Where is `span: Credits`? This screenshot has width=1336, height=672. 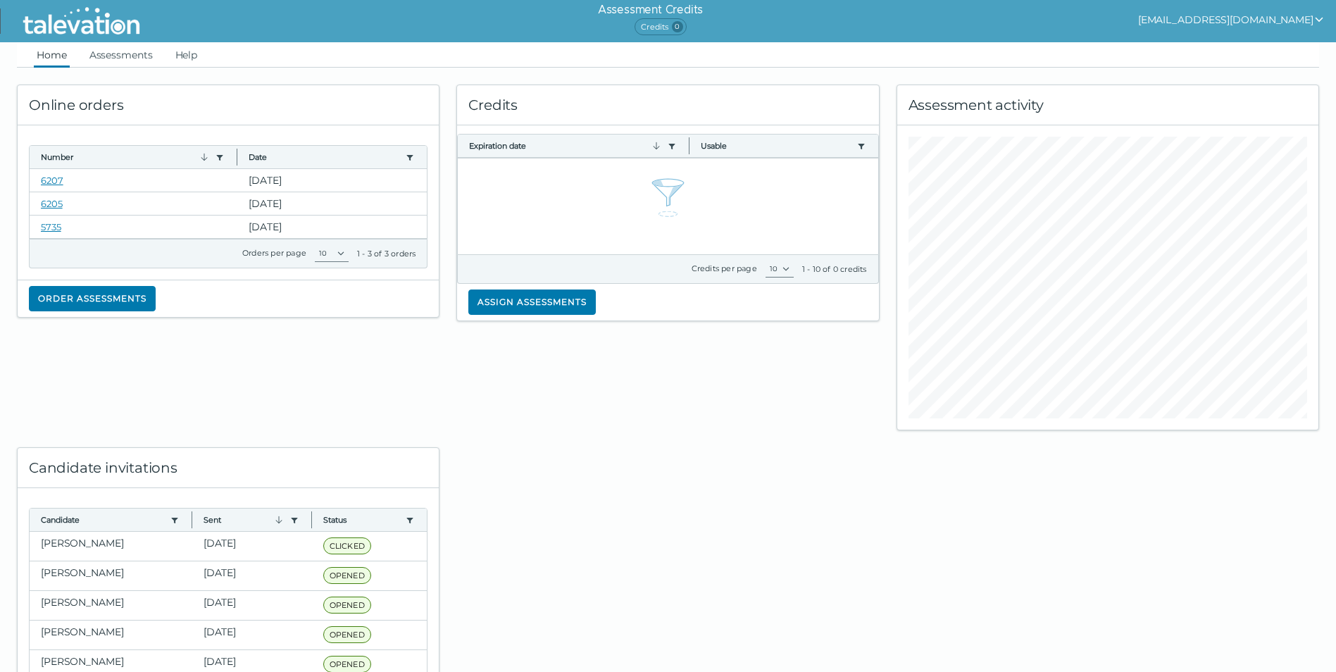
span: Credits is located at coordinates (660, 27).